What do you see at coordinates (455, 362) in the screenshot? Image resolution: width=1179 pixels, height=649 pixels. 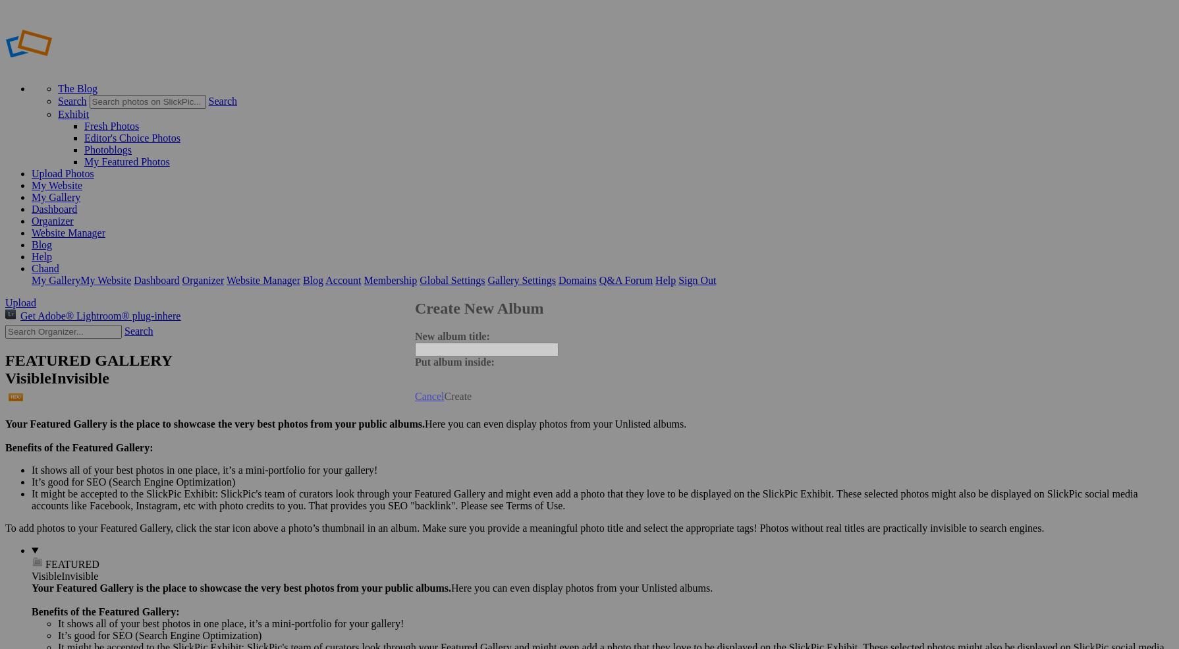 I see `strong: Put album inside:` at bounding box center [455, 362].